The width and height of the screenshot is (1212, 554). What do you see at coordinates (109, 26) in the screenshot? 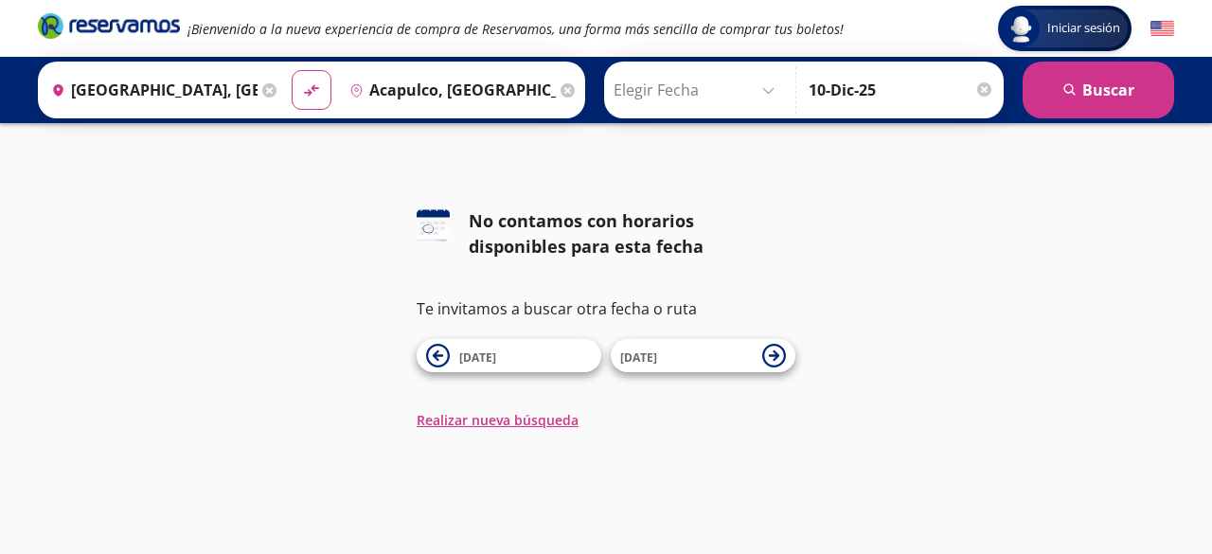
I see `i: Brand Logo` at bounding box center [109, 26].